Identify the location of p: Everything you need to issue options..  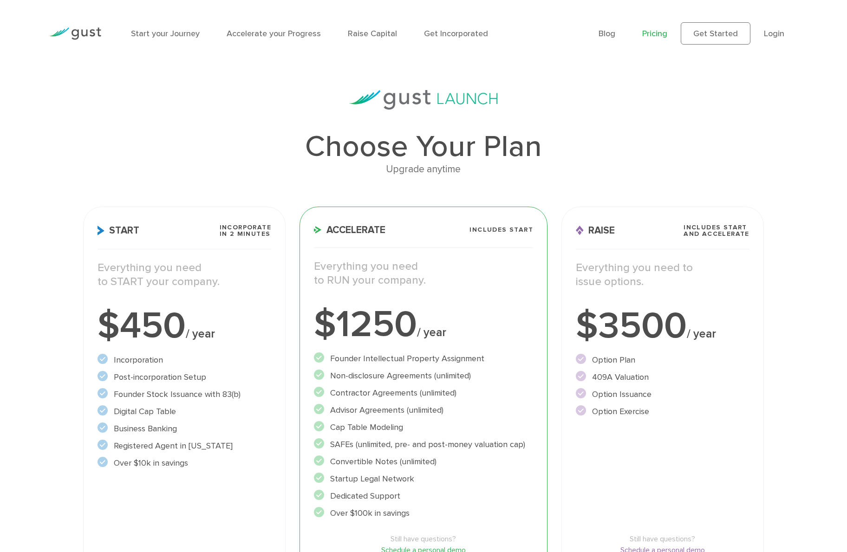
(663, 275).